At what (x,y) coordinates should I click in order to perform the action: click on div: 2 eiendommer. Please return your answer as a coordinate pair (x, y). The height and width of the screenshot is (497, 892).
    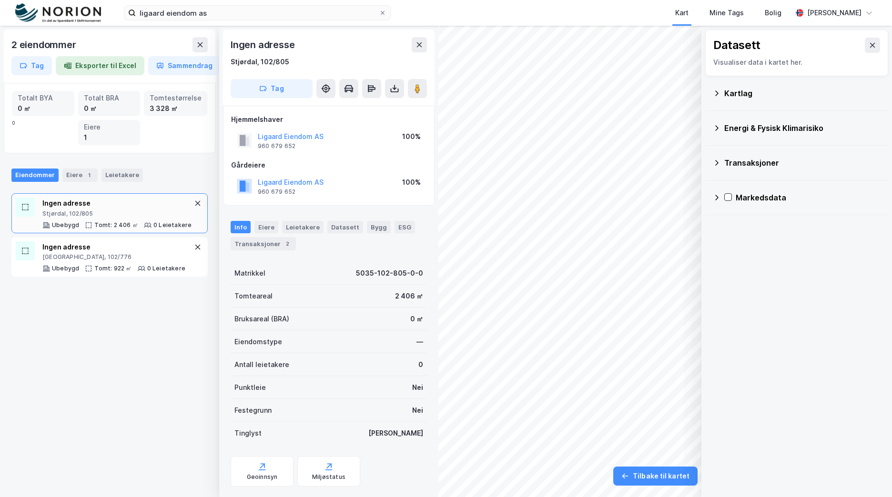
    Looking at the image, I should click on (45, 45).